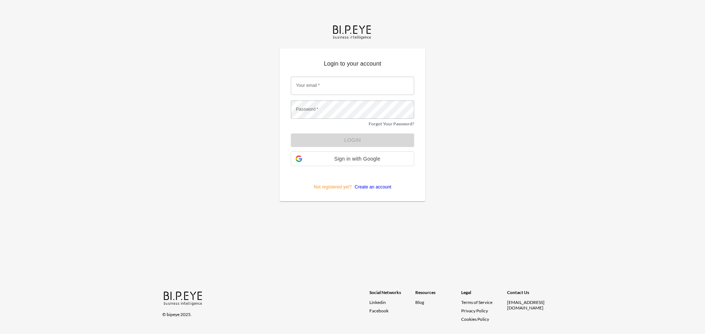 The image size is (705, 334). Describe the element at coordinates (438, 295) in the screenshot. I see `div: Resources` at that location.